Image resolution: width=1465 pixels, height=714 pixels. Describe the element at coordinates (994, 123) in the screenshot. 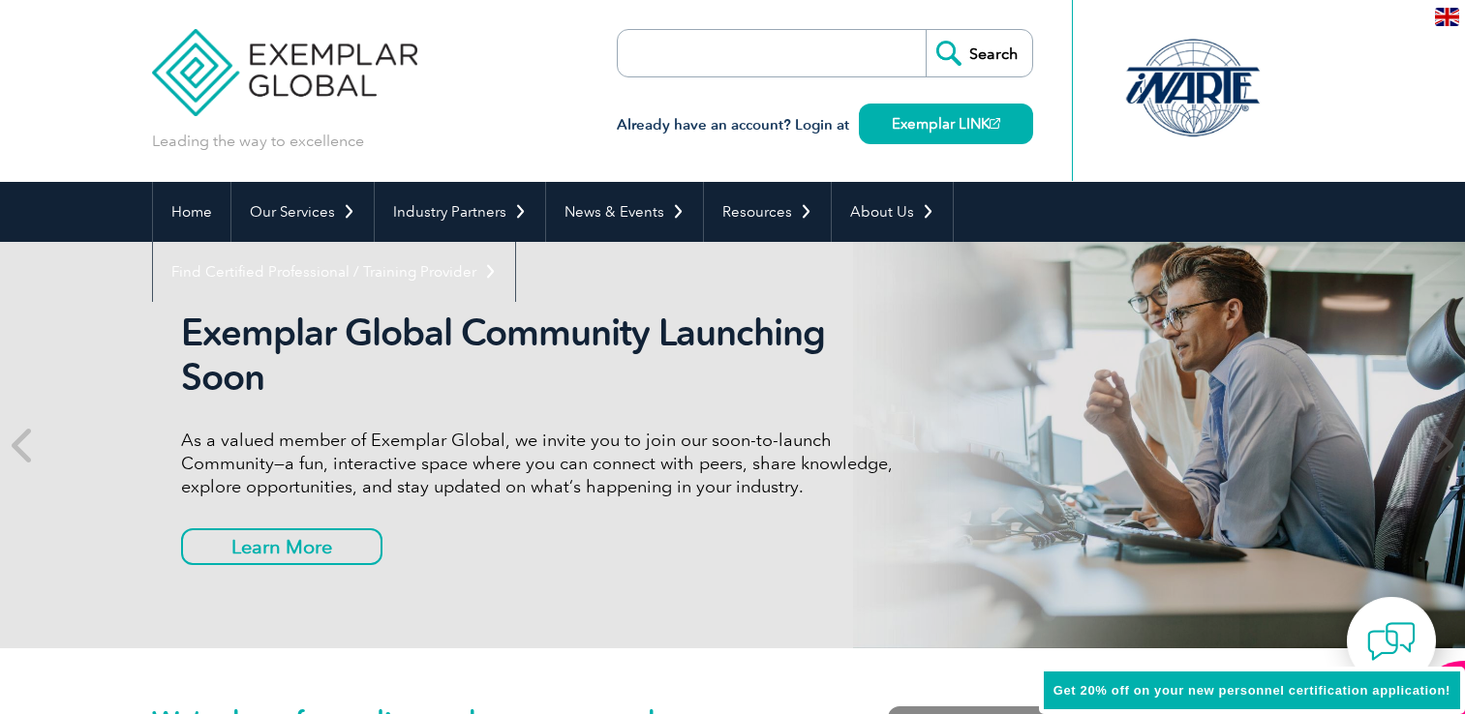

I see `img: open_square.png` at that location.